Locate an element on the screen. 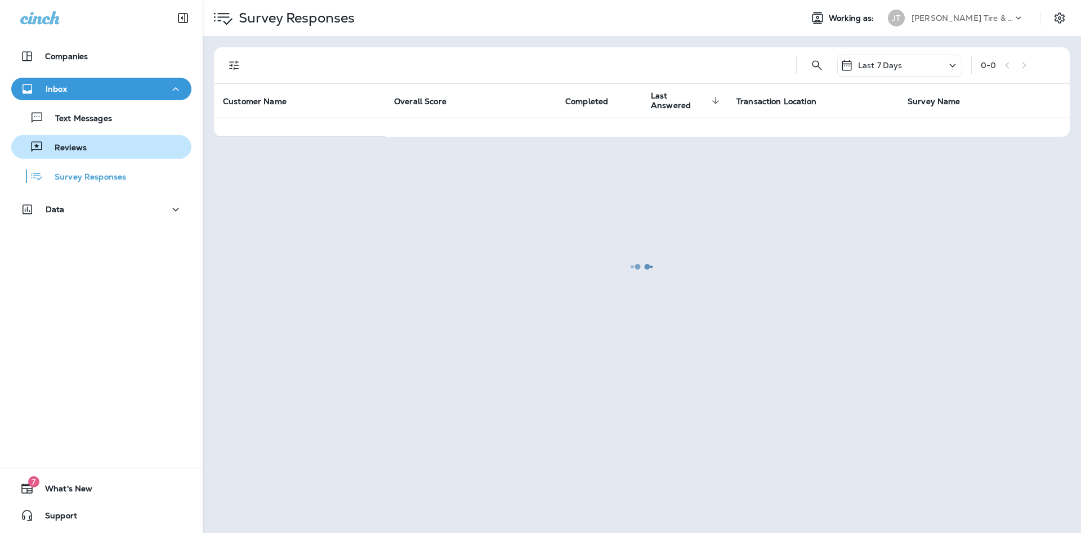 The height and width of the screenshot is (533, 1081). p: Text Messages is located at coordinates (78, 119).